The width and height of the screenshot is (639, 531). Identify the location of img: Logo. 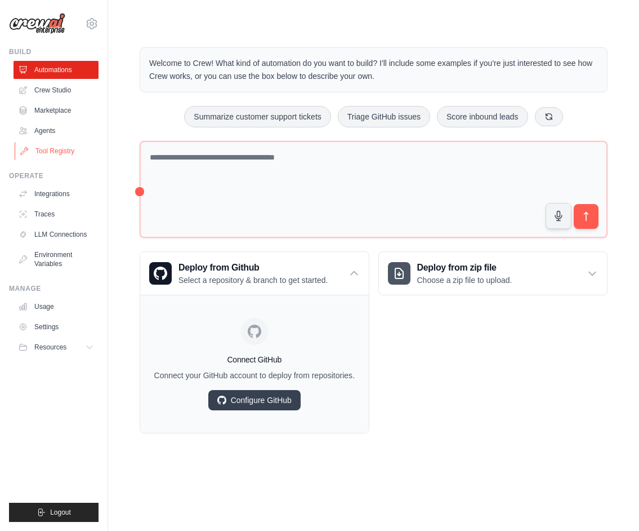
(37, 24).